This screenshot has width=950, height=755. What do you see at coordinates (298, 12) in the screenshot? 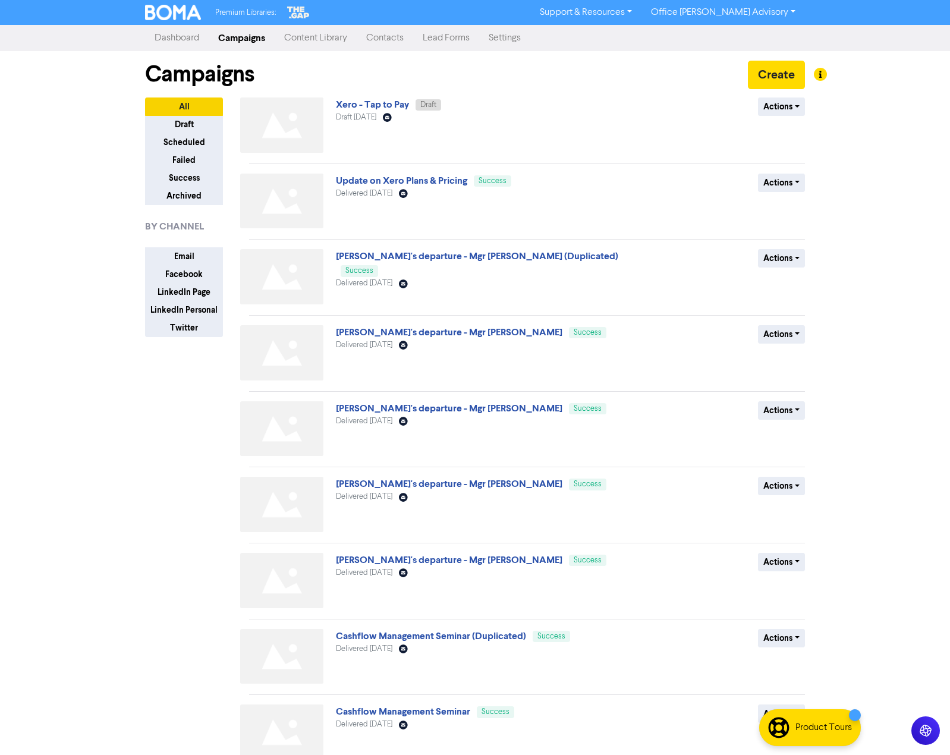
I see `img: The Gap` at bounding box center [298, 12].